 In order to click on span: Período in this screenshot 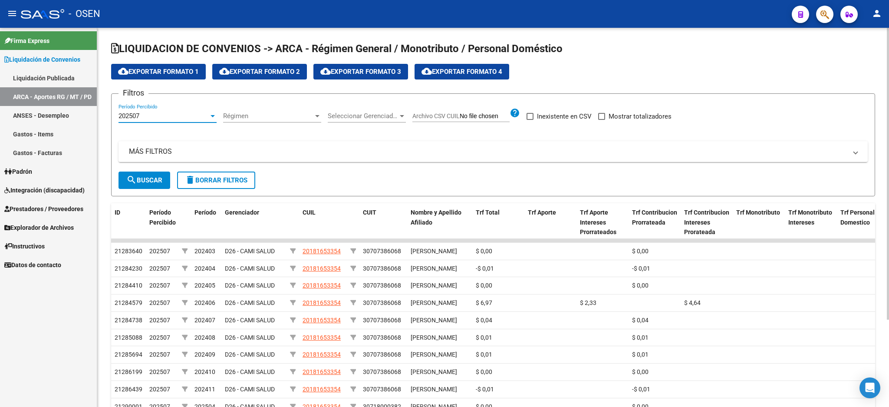, I will do `click(205, 212)`.